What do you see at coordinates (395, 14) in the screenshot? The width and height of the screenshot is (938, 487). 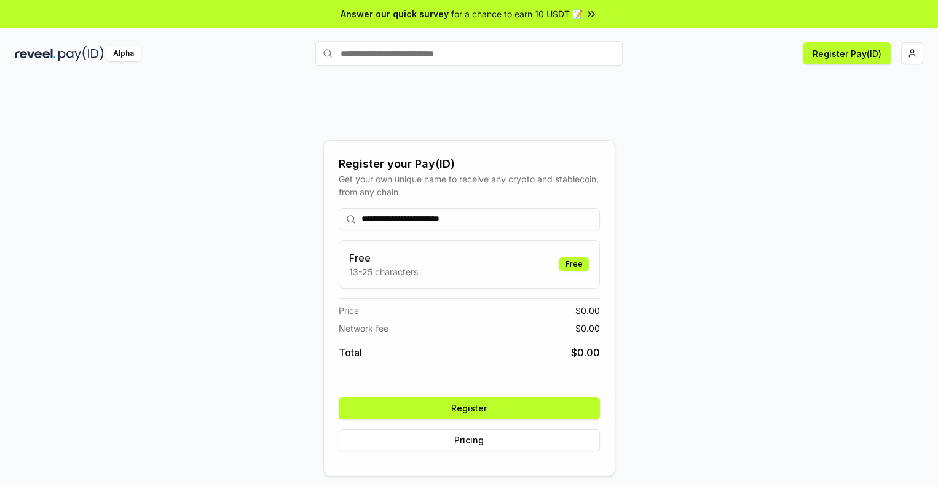 I see `span: Answer our quick survey` at bounding box center [395, 14].